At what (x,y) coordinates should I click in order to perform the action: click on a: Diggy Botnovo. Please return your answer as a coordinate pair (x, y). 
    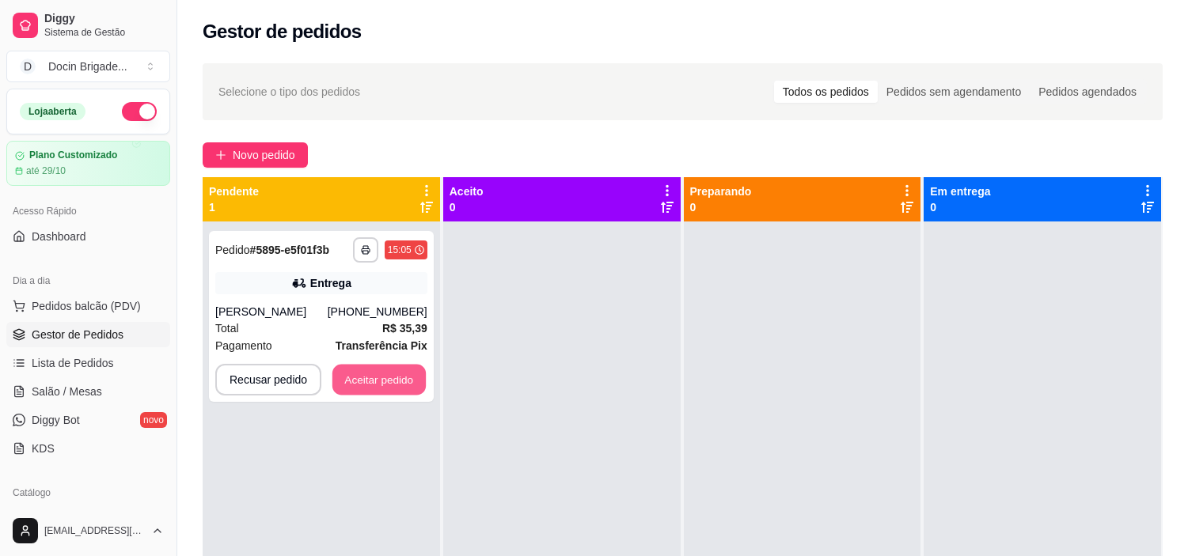
    Looking at the image, I should click on (88, 420).